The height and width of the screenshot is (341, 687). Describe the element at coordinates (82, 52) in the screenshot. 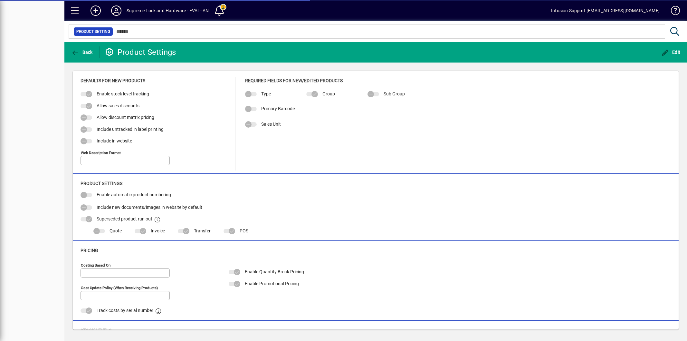

I see `app-page-header-button: Back` at that location.